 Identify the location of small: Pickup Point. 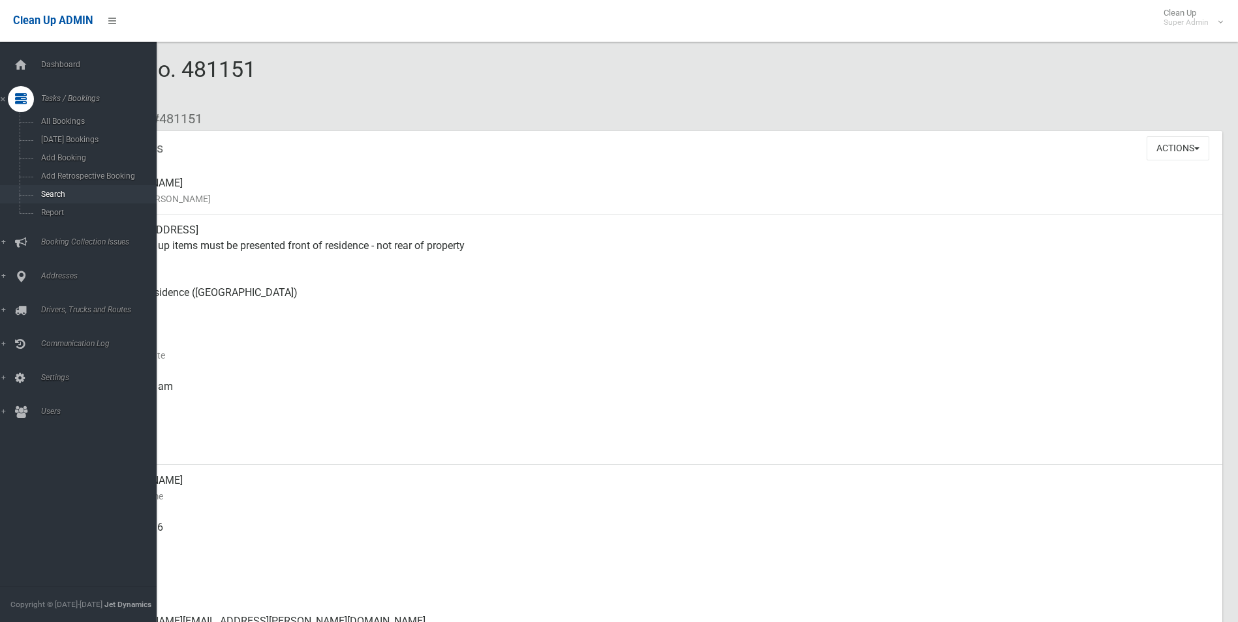
(658, 309).